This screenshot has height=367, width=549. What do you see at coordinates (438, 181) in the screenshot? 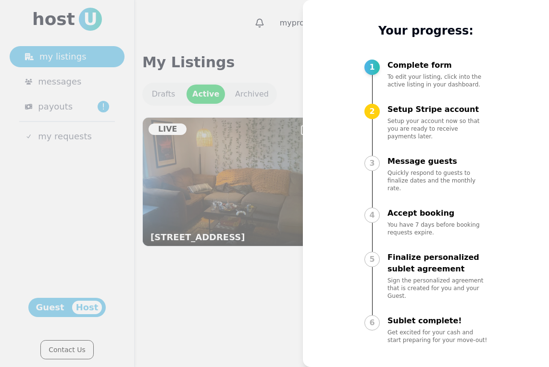
I see `p: Quickly respond to guests to finalize dates and the monthly rate.` at bounding box center [438, 181].